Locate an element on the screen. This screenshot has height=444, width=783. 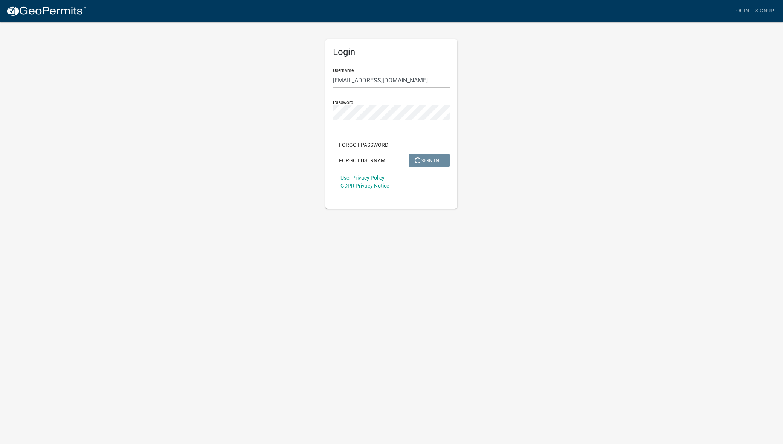
button: Forgot Username is located at coordinates (363, 160).